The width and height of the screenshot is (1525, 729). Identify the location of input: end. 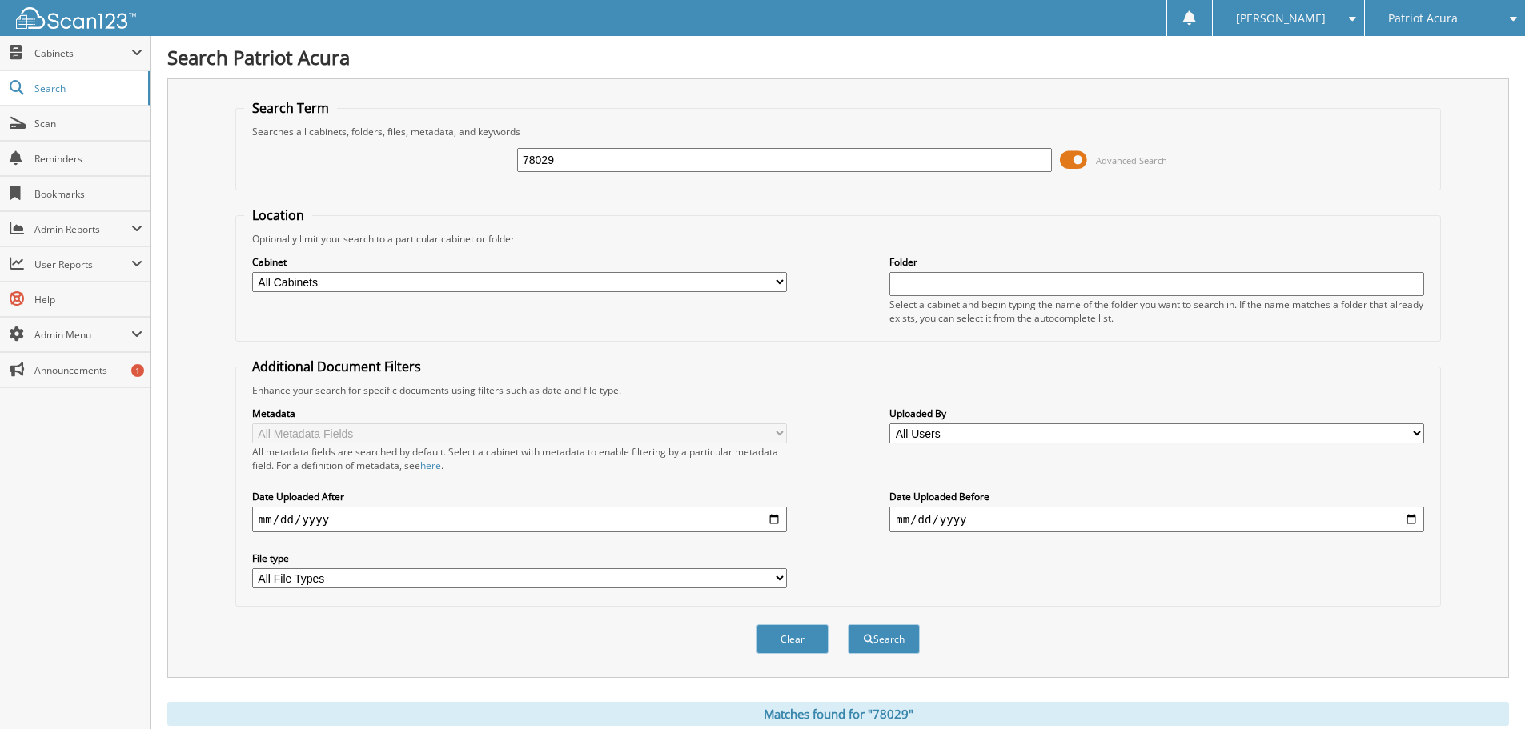
(1157, 519).